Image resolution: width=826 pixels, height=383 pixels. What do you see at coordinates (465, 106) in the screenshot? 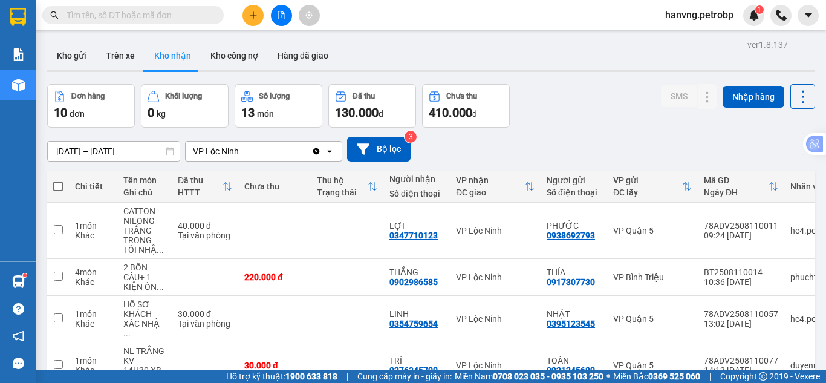
I see `button: Chưa thu410.000đ` at bounding box center [465, 106].